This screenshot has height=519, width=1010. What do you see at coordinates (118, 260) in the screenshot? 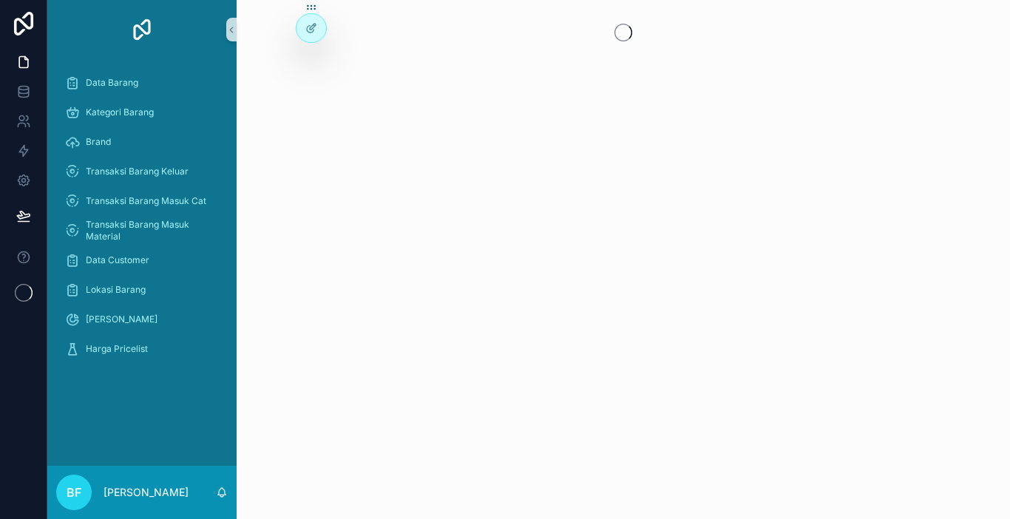
I see `span: Data Customer` at bounding box center [118, 260].